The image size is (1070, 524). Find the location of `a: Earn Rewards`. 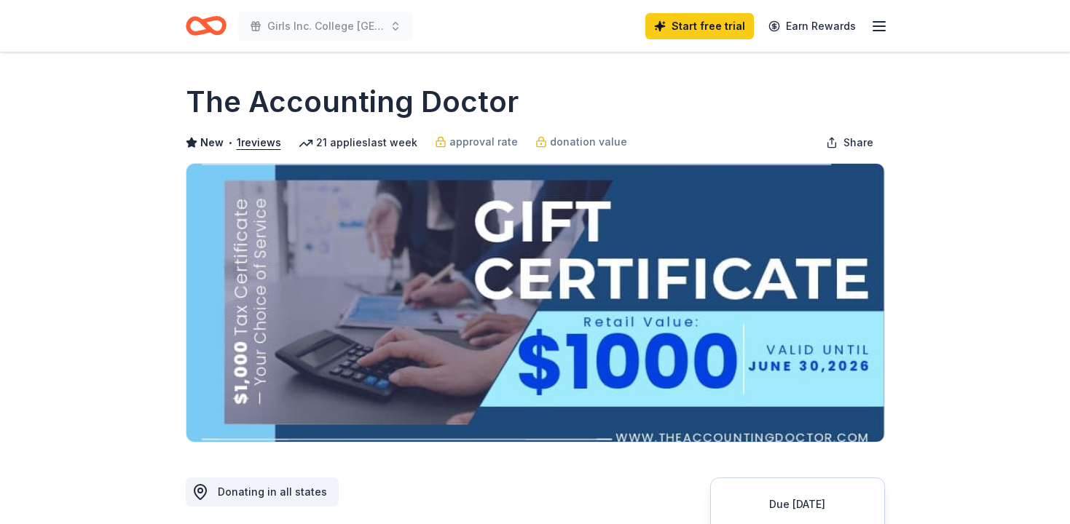

a: Earn Rewards is located at coordinates (812, 26).